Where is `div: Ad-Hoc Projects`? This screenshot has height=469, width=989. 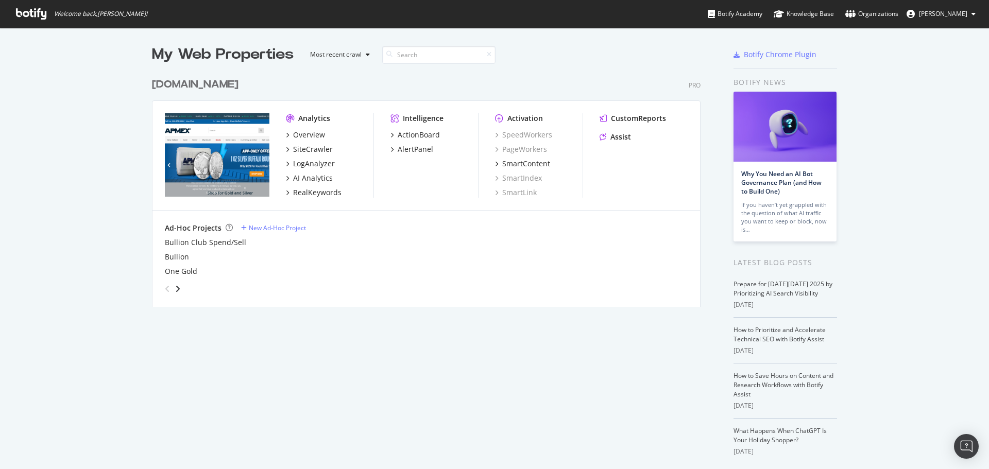
div: Ad-Hoc Projects is located at coordinates (193, 228).